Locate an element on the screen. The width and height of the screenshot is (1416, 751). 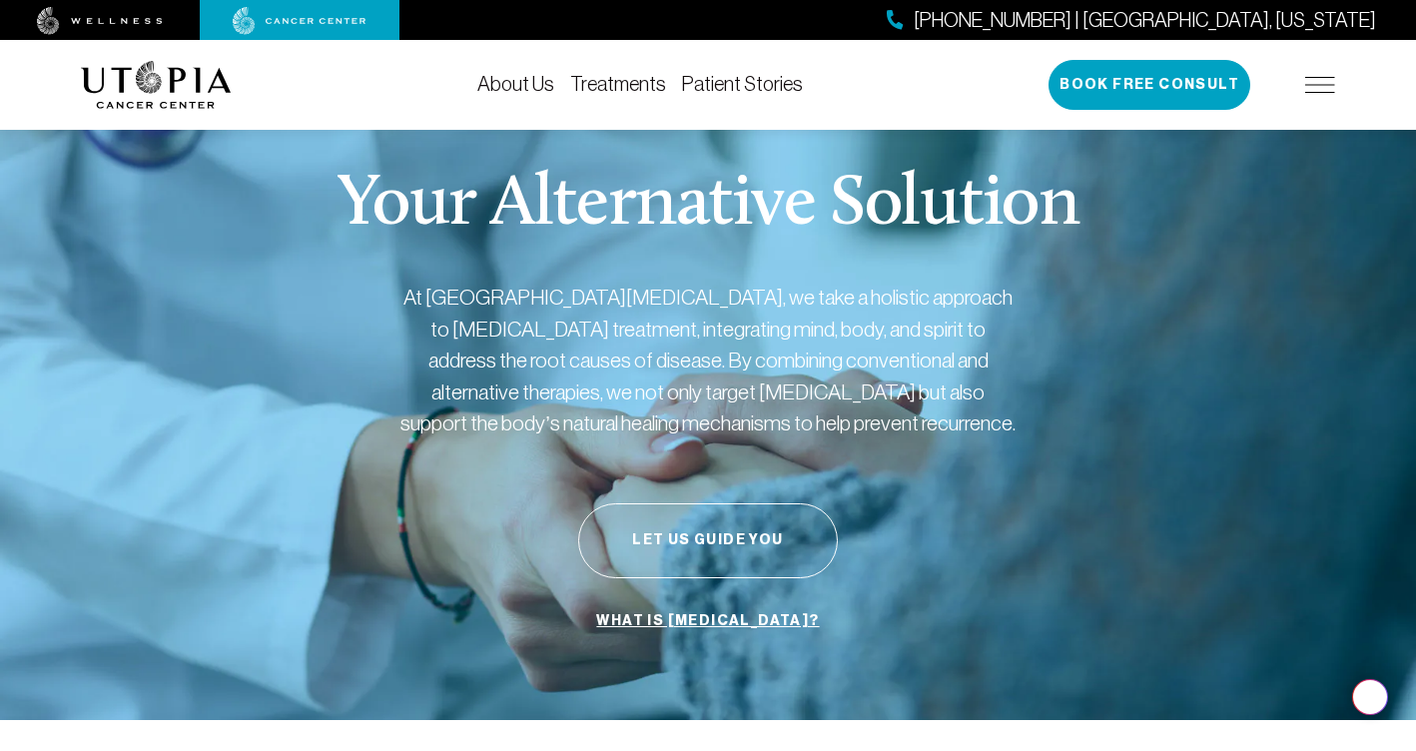
a: Treatments is located at coordinates (618, 84).